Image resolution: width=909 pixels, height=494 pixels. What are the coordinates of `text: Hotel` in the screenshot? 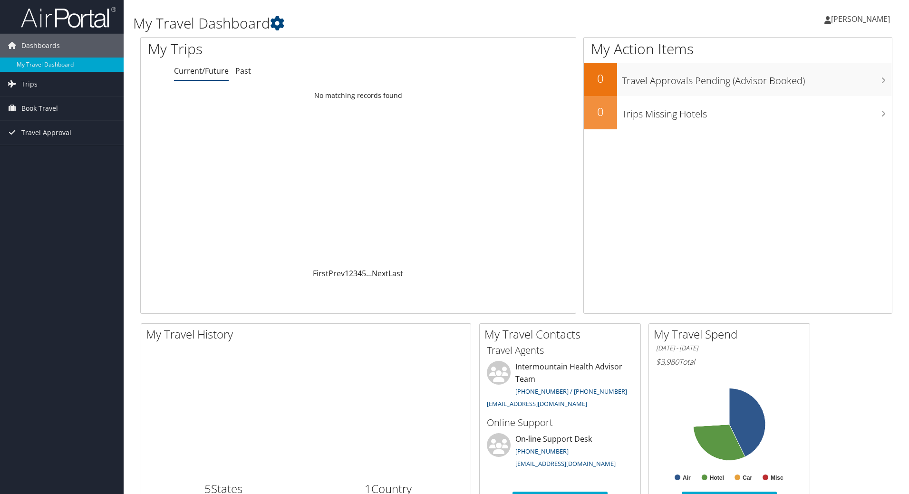 It's located at (717, 478).